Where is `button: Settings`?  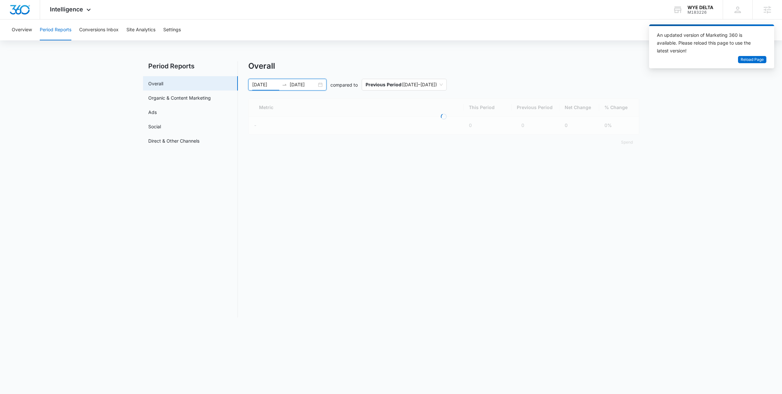 button: Settings is located at coordinates (172, 30).